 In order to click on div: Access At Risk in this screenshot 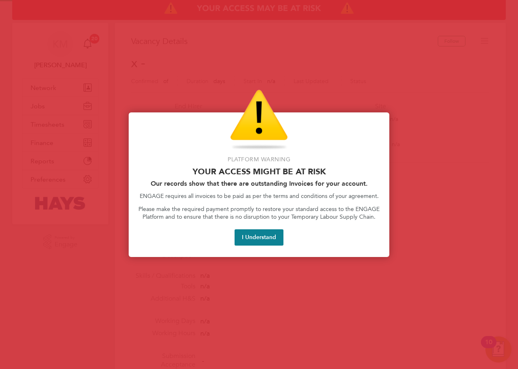, I will do `click(259, 185)`.